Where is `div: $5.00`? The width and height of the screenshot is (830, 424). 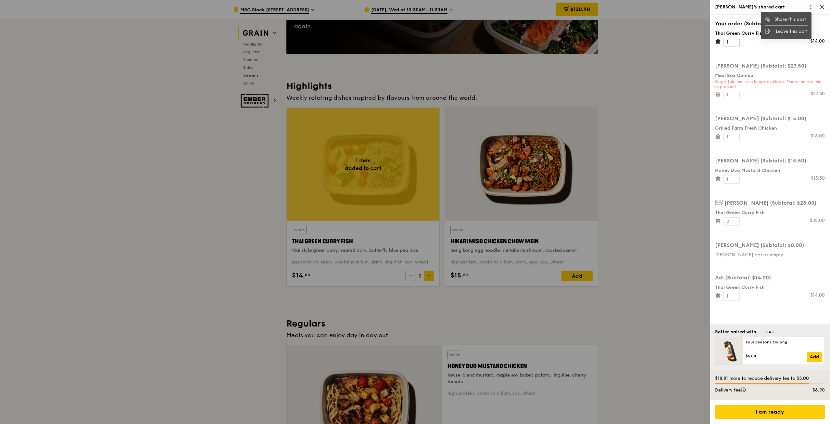 div: $5.00 is located at coordinates (776, 356).